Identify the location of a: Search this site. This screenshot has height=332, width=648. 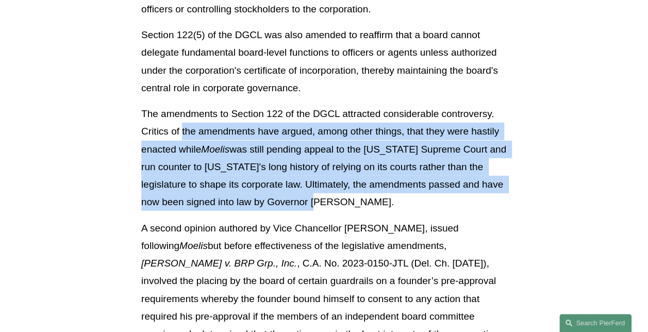
(596, 323).